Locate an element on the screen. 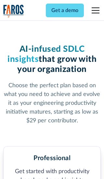 The image size is (104, 179). h2: Professional is located at coordinates (52, 158).